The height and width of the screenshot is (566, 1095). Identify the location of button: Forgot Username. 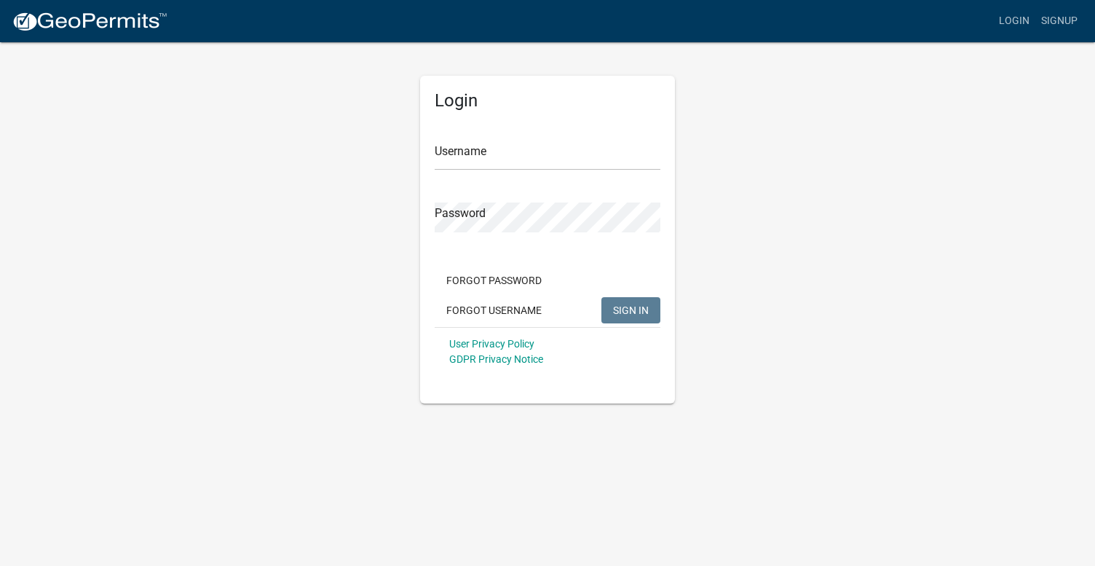
(494, 310).